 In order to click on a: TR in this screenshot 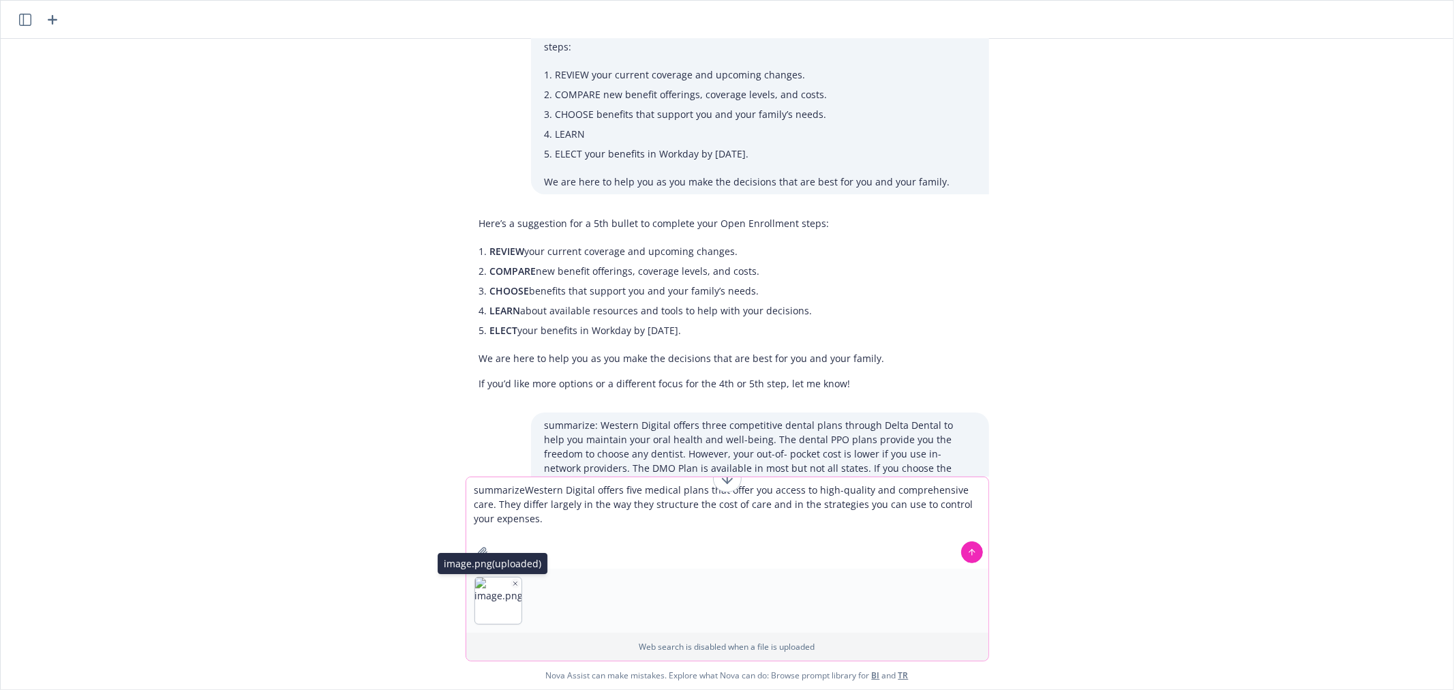, I will do `click(903, 675)`.